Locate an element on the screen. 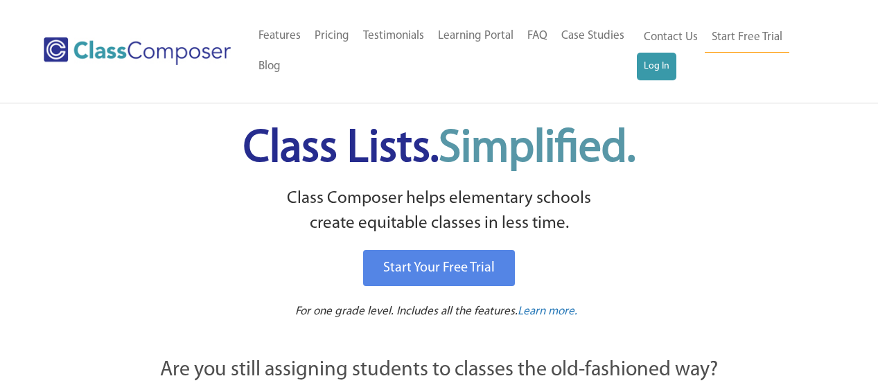  span: For one grade level. Includes all the features. is located at coordinates (406, 311).